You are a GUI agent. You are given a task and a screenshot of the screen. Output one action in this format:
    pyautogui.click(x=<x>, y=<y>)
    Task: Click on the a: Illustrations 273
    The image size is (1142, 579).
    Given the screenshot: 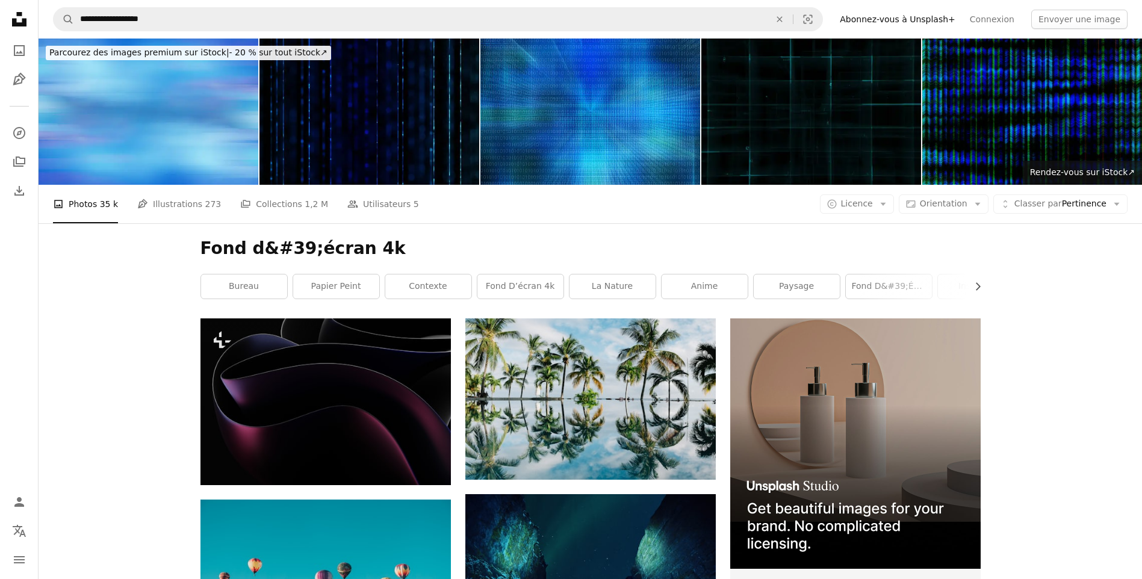 What is the action you would take?
    pyautogui.click(x=179, y=204)
    